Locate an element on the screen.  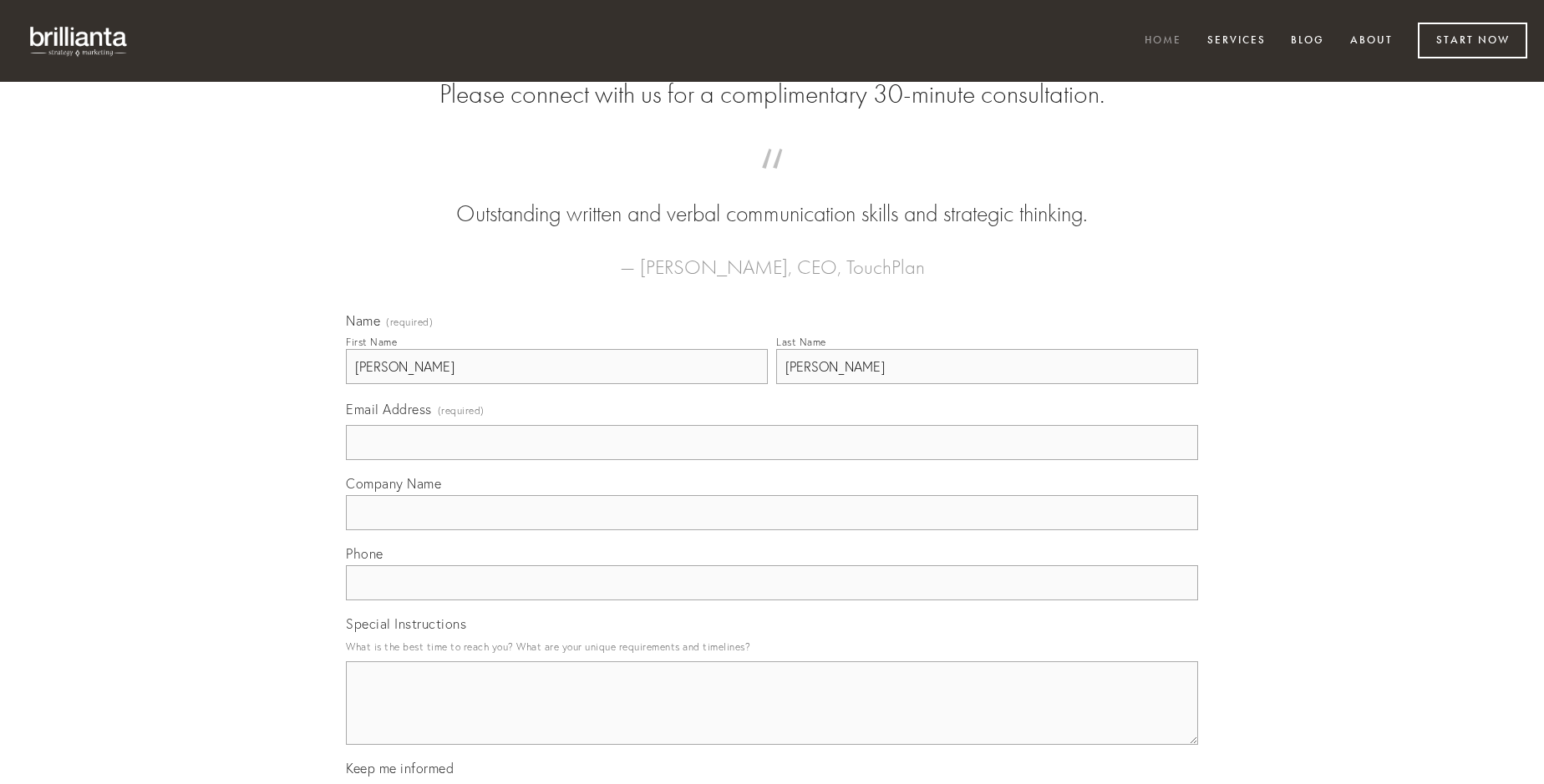
a: Start Now is located at coordinates (1472, 41).